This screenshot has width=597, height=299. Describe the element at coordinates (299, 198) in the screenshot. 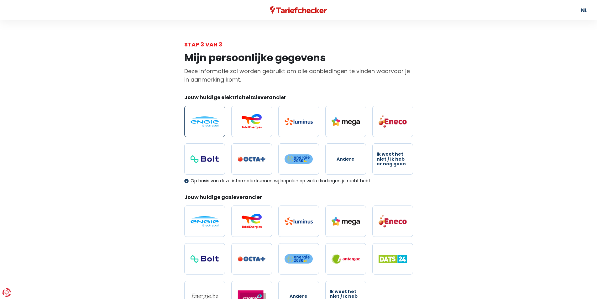

I see `legend: Jouw huidige gasleverancier` at that location.